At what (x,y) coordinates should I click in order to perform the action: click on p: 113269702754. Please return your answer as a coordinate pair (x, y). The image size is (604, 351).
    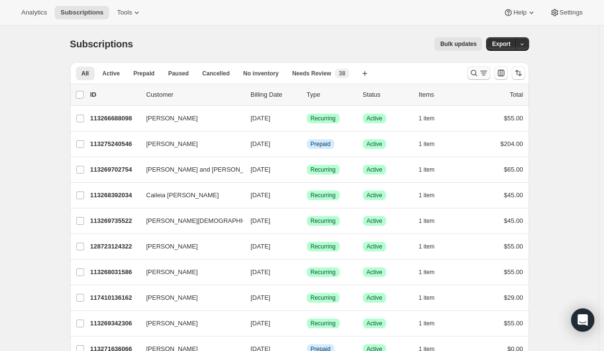
    Looking at the image, I should click on (115, 170).